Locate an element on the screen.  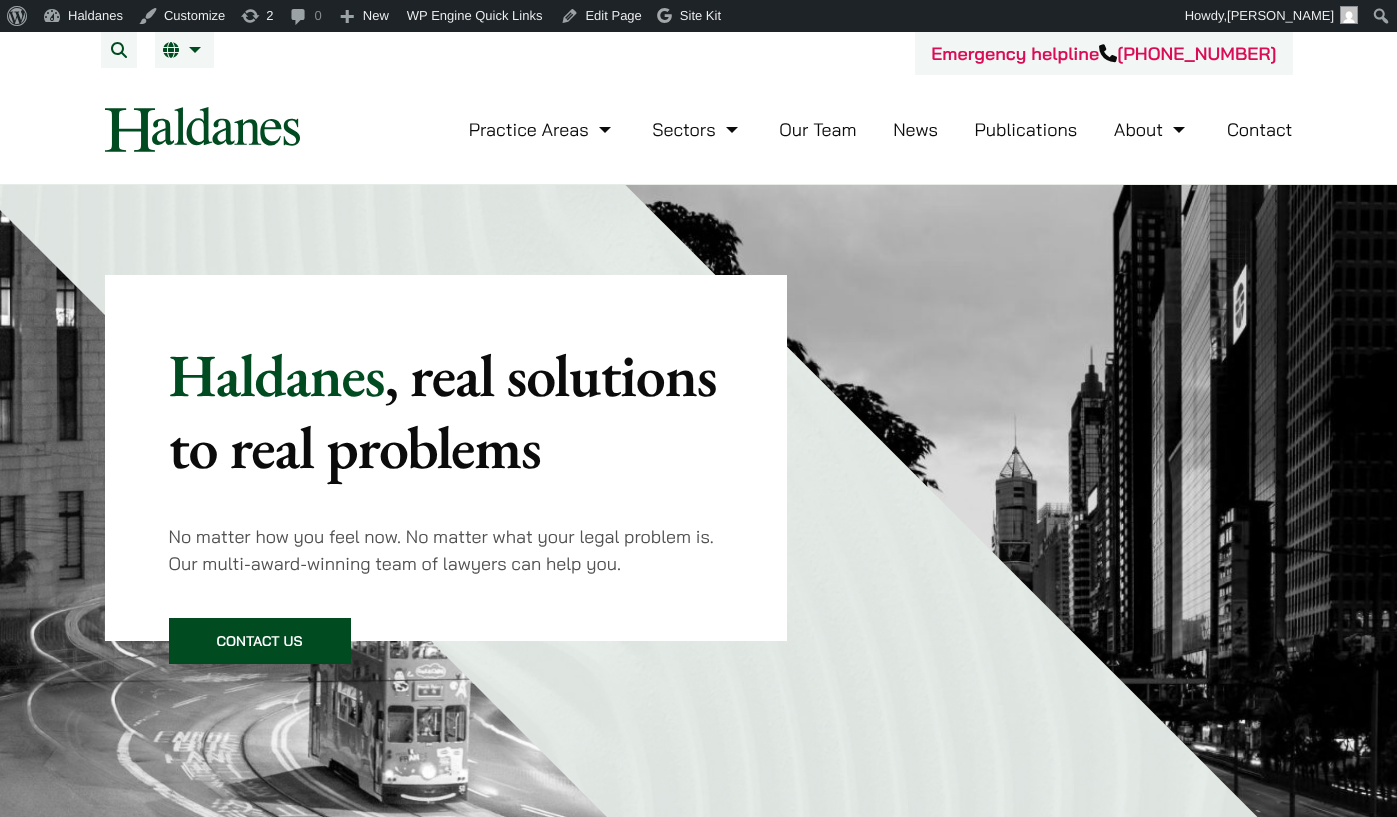
a: Contact Us is located at coordinates (260, 641).